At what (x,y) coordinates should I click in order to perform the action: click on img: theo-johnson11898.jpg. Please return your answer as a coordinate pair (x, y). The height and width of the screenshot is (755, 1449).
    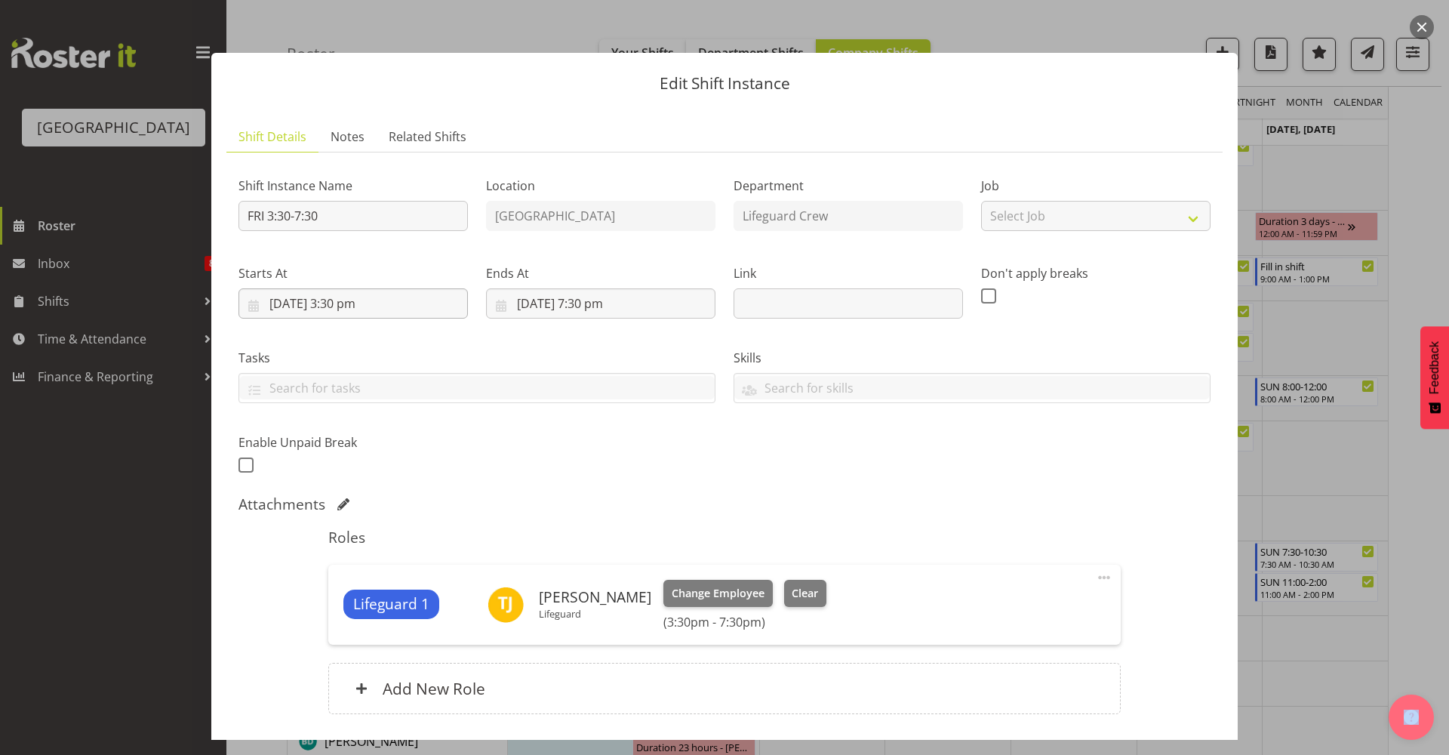
    Looking at the image, I should click on (506, 605).